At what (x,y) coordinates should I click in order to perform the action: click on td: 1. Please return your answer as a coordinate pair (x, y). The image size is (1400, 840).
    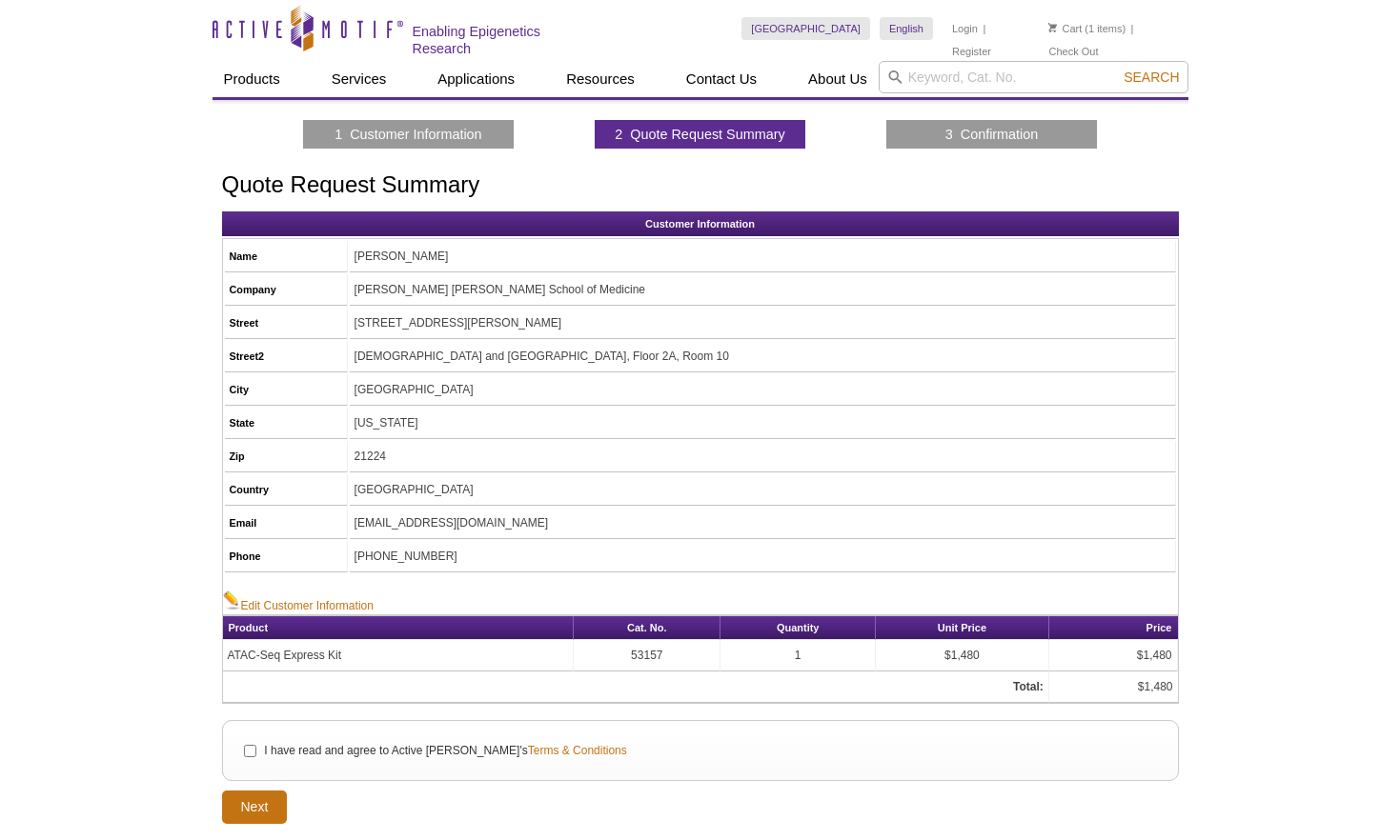
    Looking at the image, I should click on (798, 655).